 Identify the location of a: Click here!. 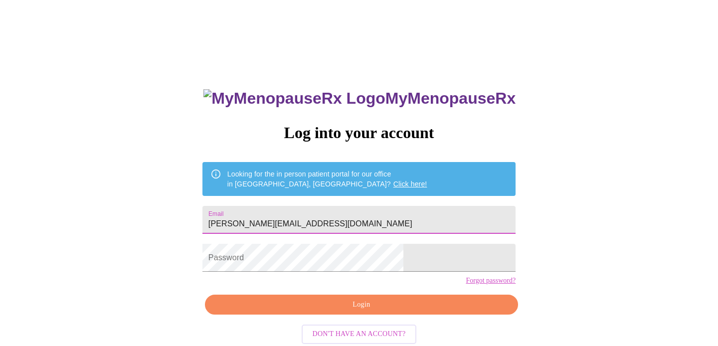
(411, 184).